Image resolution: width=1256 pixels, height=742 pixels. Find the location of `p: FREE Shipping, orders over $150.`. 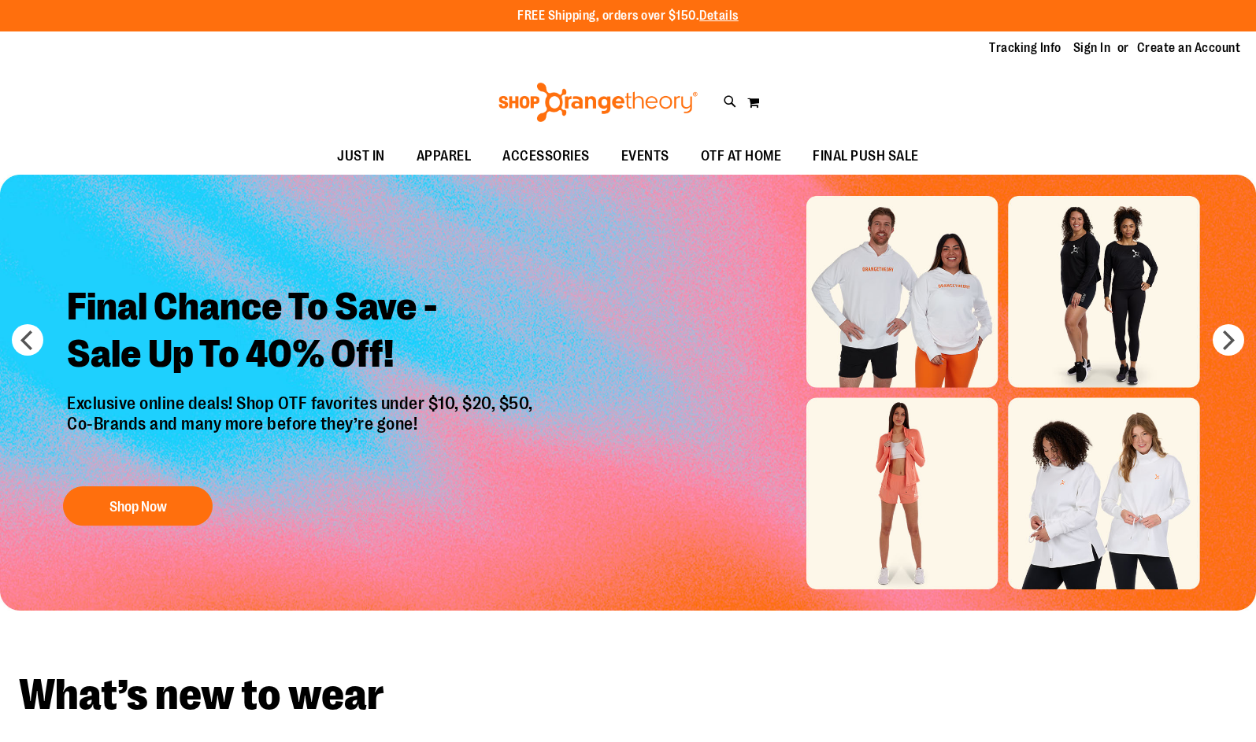

p: FREE Shipping, orders over $150. is located at coordinates (627, 16).